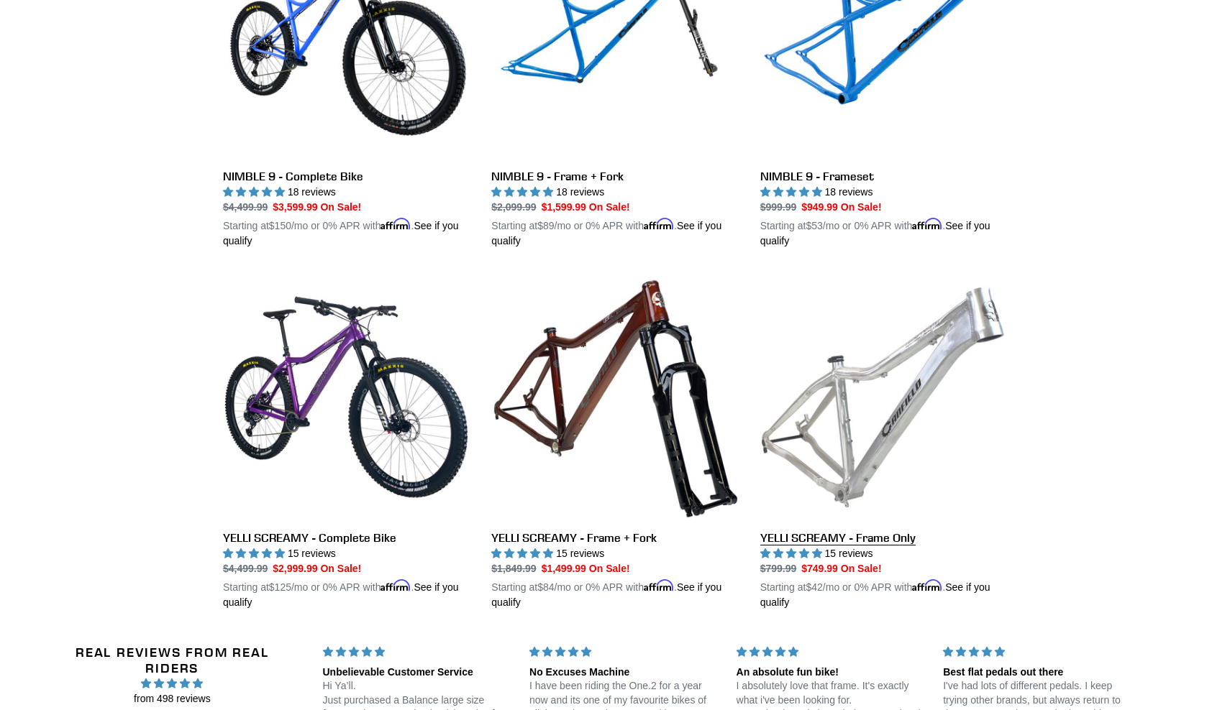 The height and width of the screenshot is (710, 1230). Describe the element at coordinates (173, 660) in the screenshot. I see `h2: Real Reviews from Real Riders` at that location.